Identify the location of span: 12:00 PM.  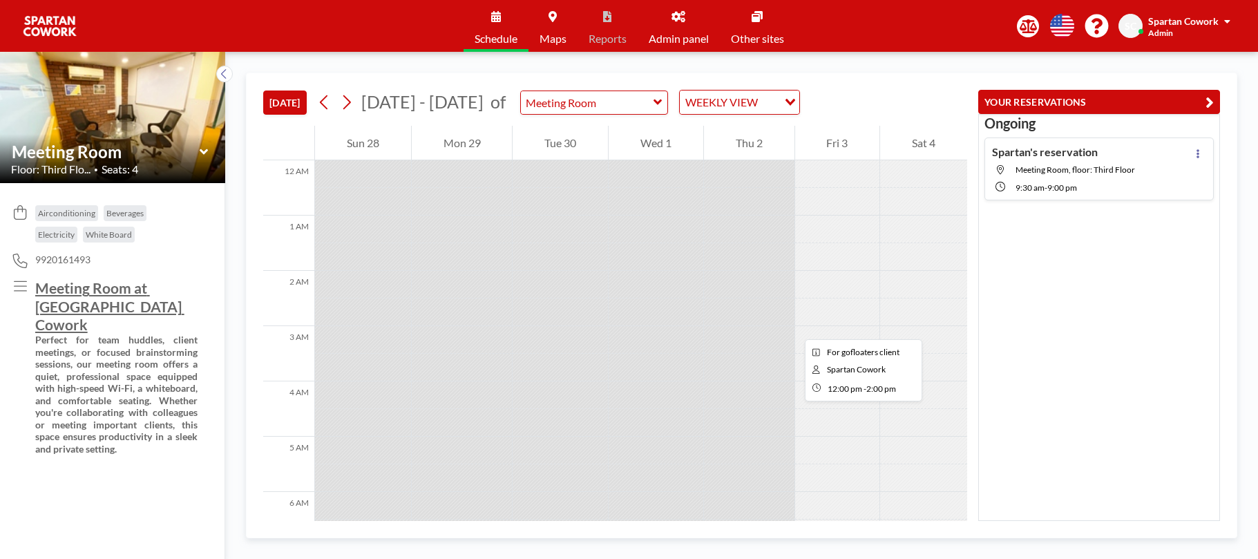
(845, 388).